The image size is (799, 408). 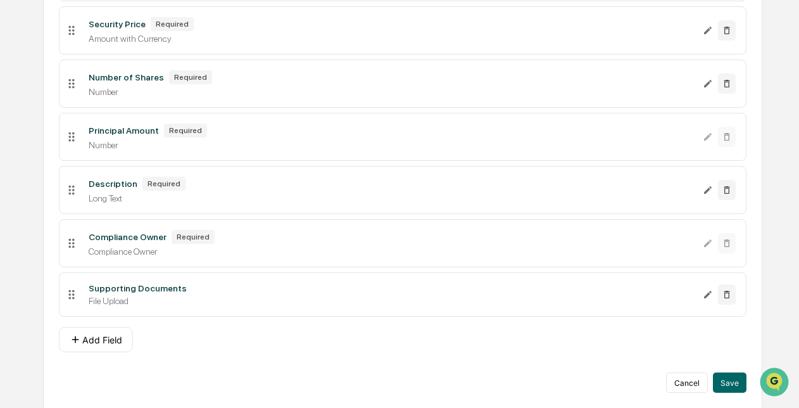 What do you see at coordinates (125, 103) in the screenshot?
I see `div: Start new chat` at bounding box center [125, 103].